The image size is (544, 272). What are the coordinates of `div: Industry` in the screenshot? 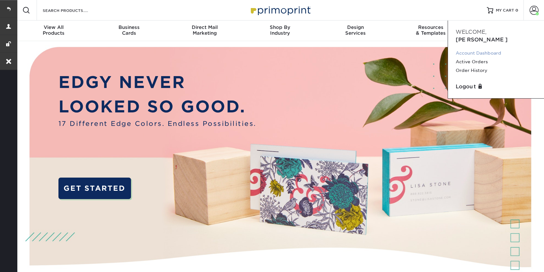 It's located at (280, 30).